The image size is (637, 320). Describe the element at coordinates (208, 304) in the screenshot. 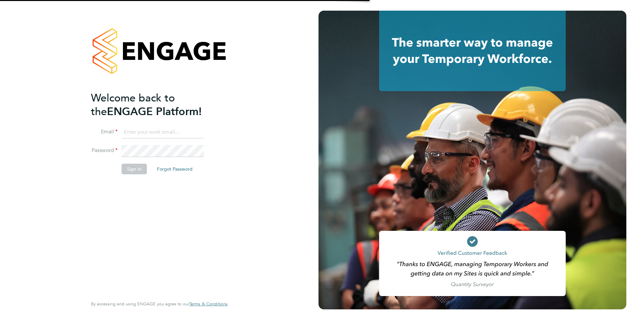

I see `a: Terms & Conditions` at that location.